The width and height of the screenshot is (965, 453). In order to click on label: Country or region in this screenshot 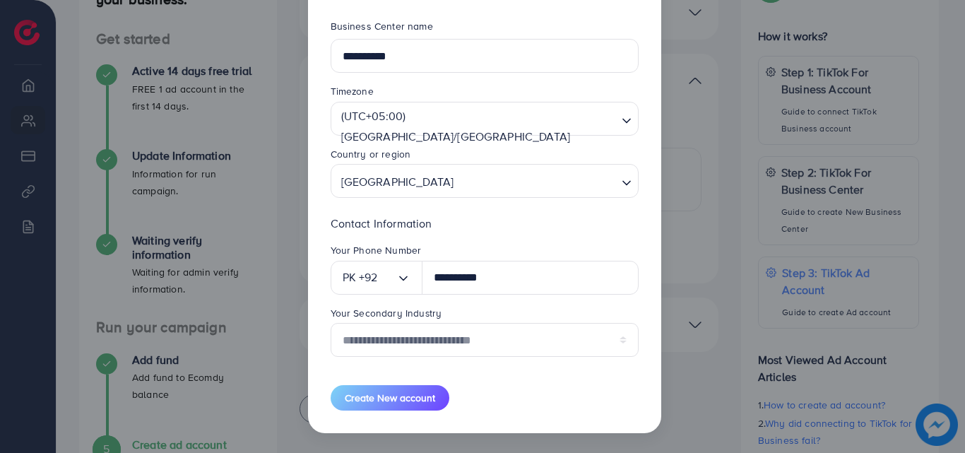, I will do `click(371, 154)`.